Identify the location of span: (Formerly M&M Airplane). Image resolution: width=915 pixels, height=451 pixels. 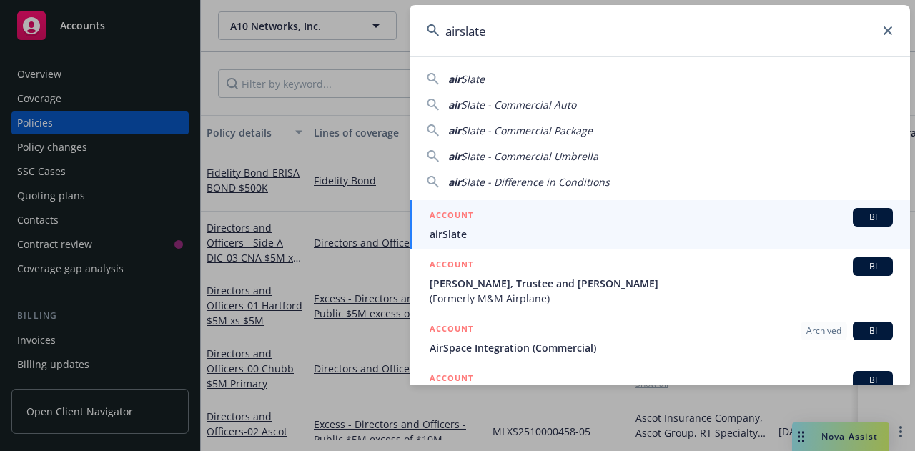
(661, 298).